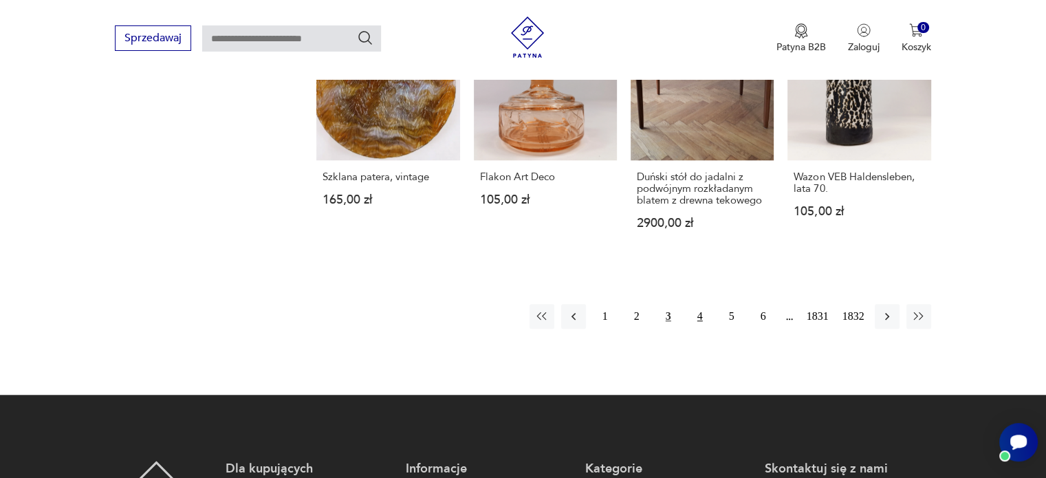  What do you see at coordinates (763, 316) in the screenshot?
I see `button: 6` at bounding box center [763, 316].